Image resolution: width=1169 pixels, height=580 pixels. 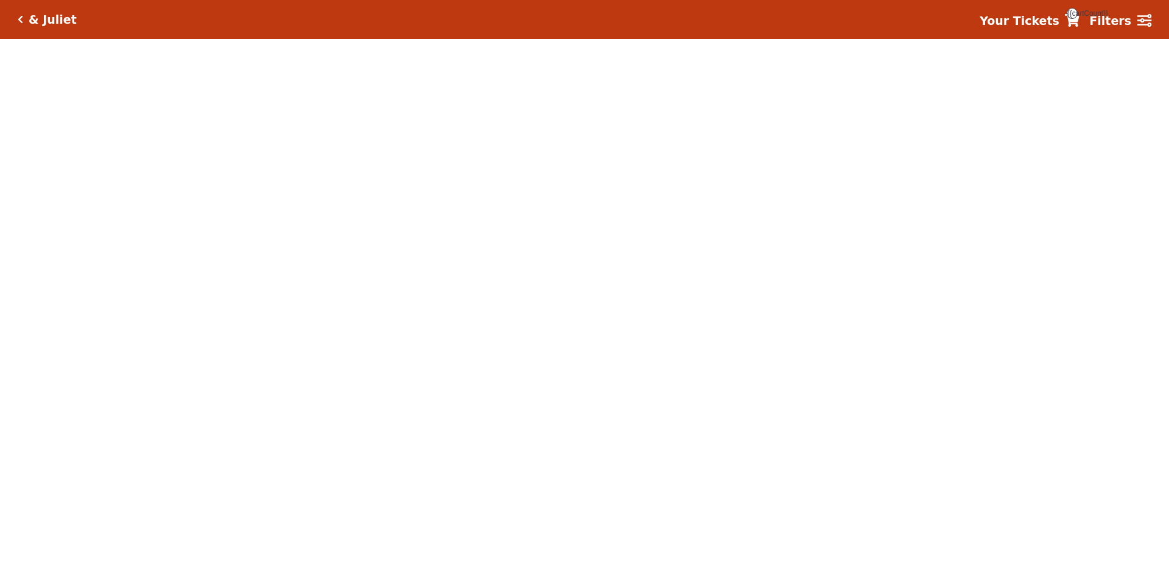 What do you see at coordinates (1019, 21) in the screenshot?
I see `strong: Your Tickets` at bounding box center [1019, 21].